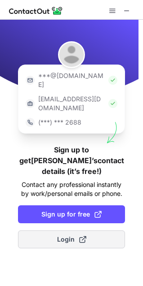 The height and width of the screenshot is (286, 143). What do you see at coordinates (30, 104) in the screenshot?
I see `img: https://contactout.com/extension/app/static/media/login-work-icon.638a5007170bc45168077fde17b29a1...` at bounding box center [30, 104].